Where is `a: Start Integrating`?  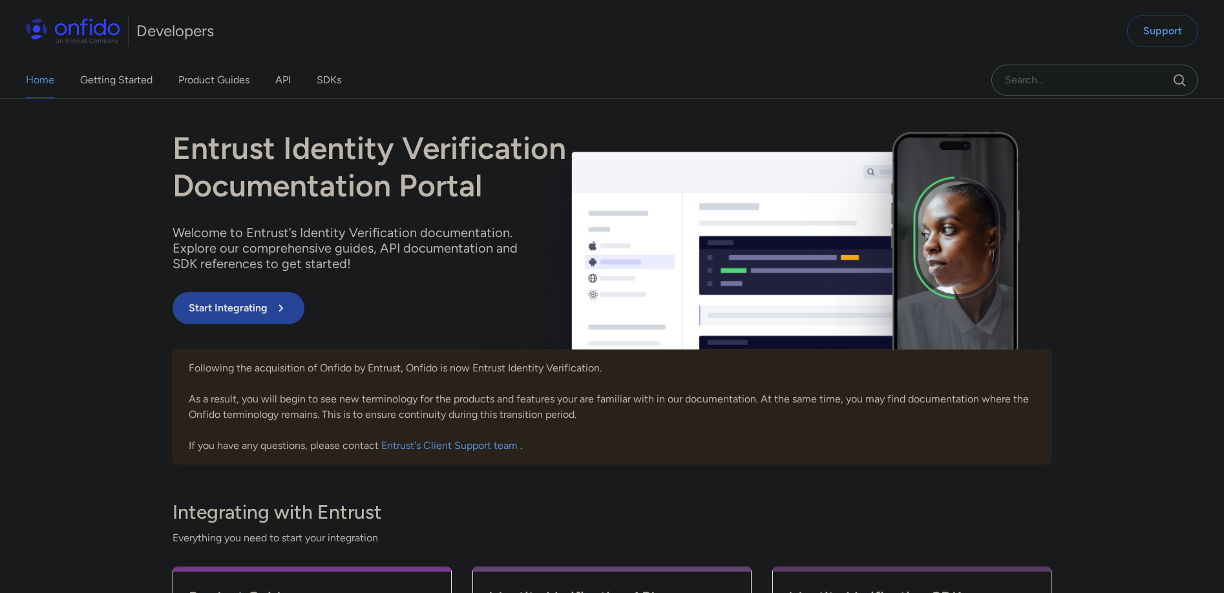 a: Start Integrating is located at coordinates (480, 308).